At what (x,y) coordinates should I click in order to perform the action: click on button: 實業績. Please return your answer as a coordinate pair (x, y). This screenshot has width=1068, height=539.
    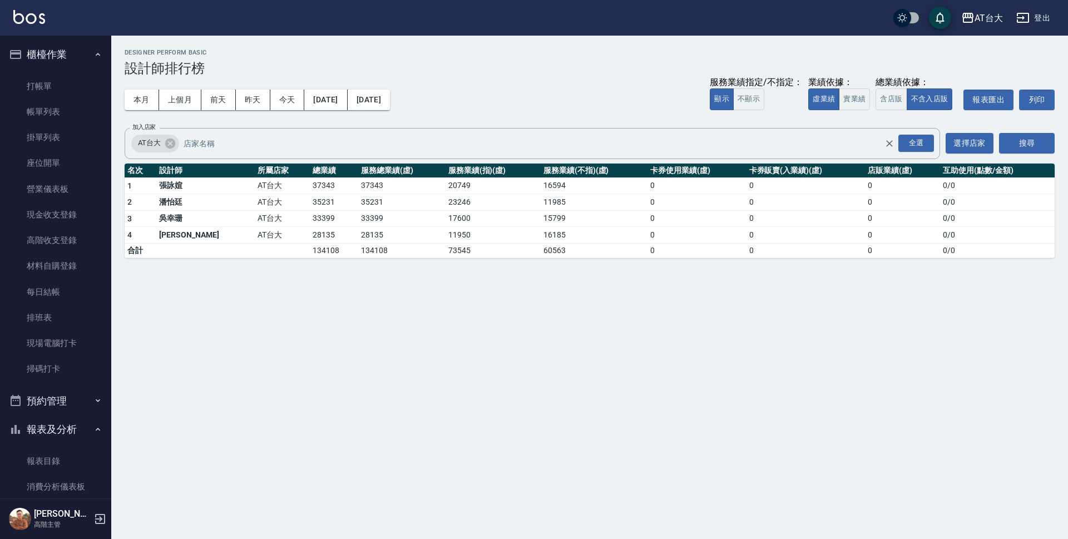
    Looking at the image, I should click on (854, 99).